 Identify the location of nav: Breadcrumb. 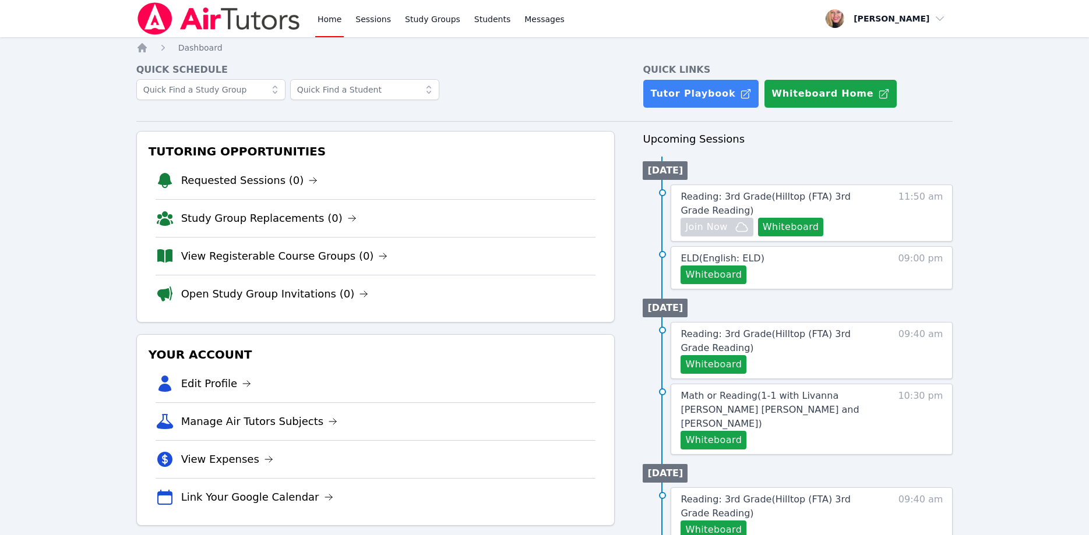
(545, 48).